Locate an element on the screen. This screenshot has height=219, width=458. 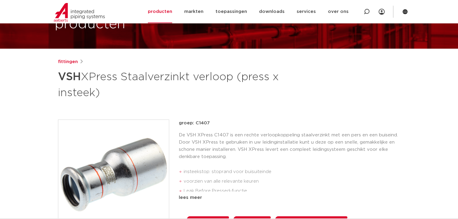
a: fittingen is located at coordinates (68, 62).